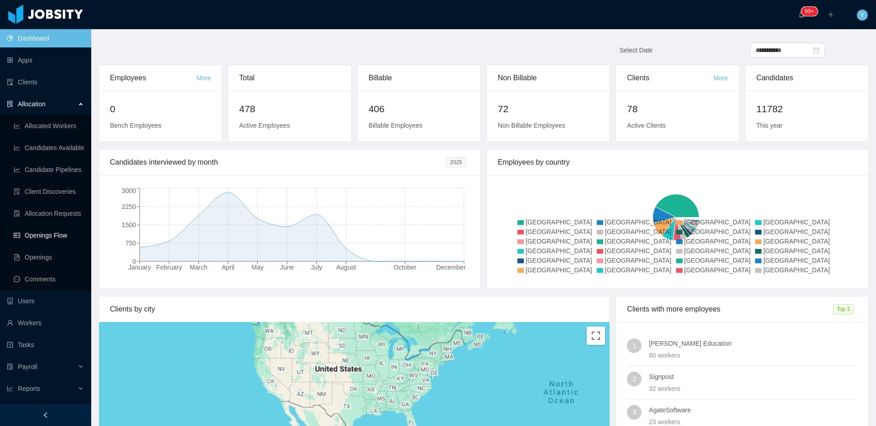 The height and width of the screenshot is (426, 876). I want to click on h2: 11782, so click(807, 109).